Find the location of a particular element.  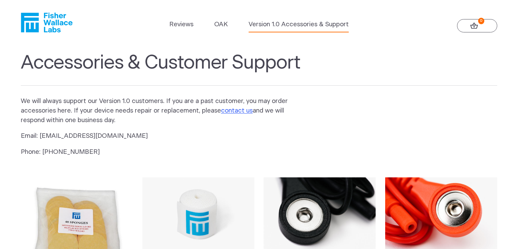

a: Reviews is located at coordinates (181, 25).